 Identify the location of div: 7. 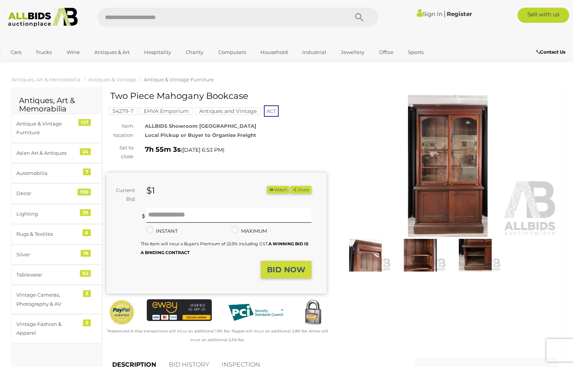
(87, 172).